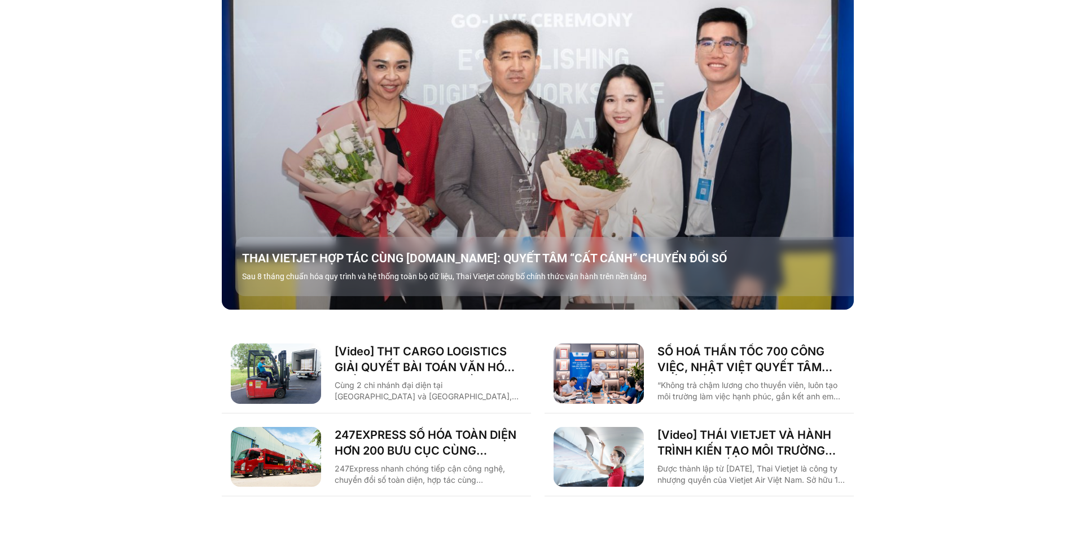  What do you see at coordinates (751, 359) in the screenshot?
I see `a: SỐ HOÁ THẦN TỐC 700 CÔNG VIỆC, NHẬT VIỆT QUYẾT TÂM “GẮN KẾT TÀU – BỜ”` at bounding box center [751, 359].